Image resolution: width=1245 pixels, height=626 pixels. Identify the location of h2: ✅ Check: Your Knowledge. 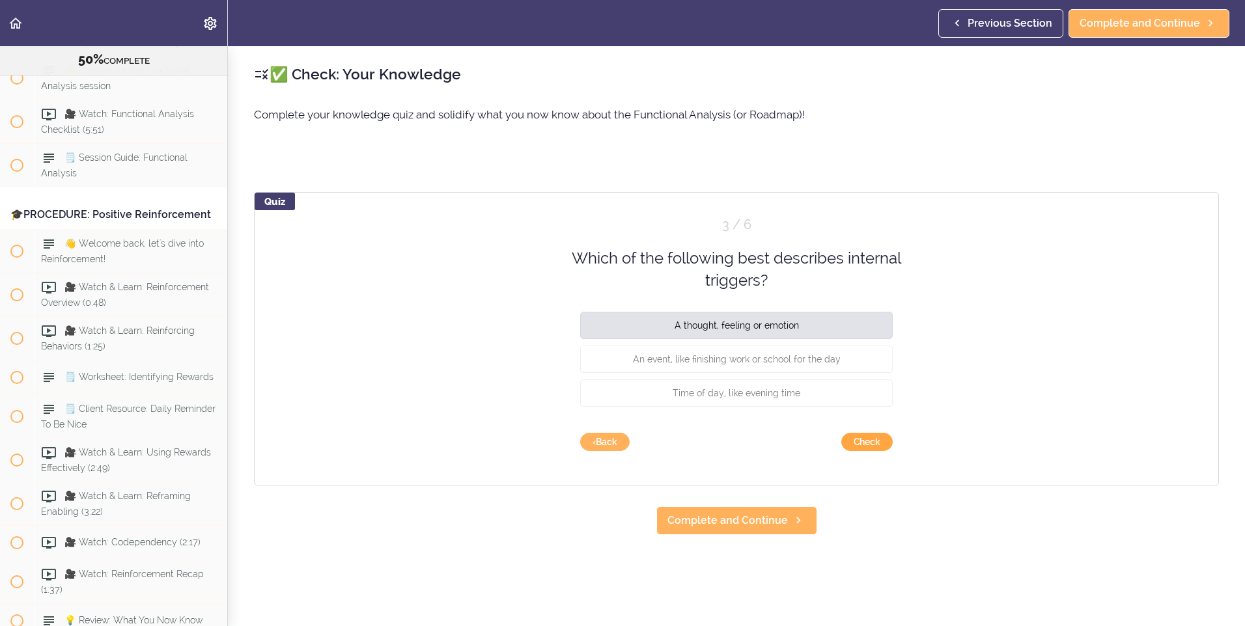
(736, 74).